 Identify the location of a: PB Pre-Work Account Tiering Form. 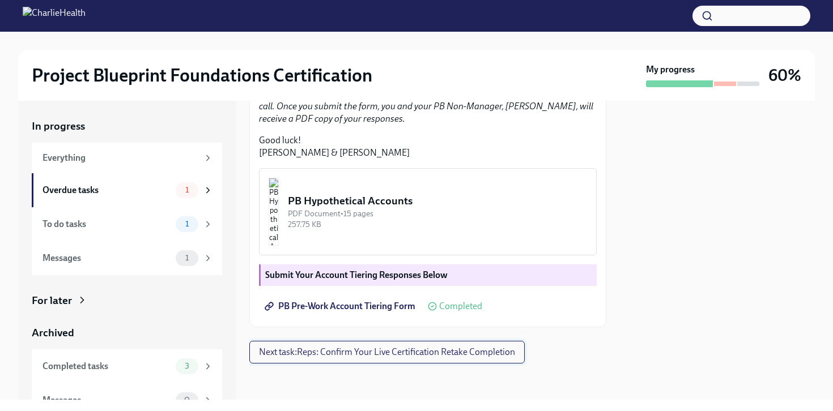
(341, 307).